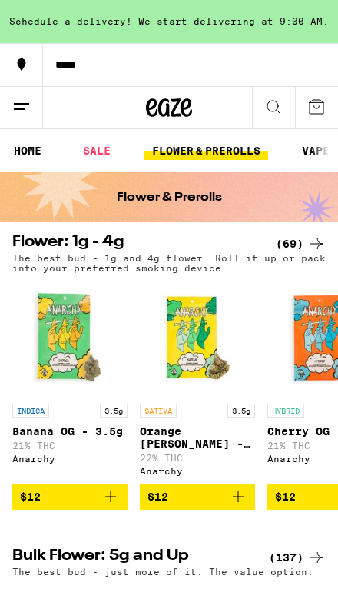 This screenshot has height=589, width=338. Describe the element at coordinates (301, 244) in the screenshot. I see `a: (69)` at that location.